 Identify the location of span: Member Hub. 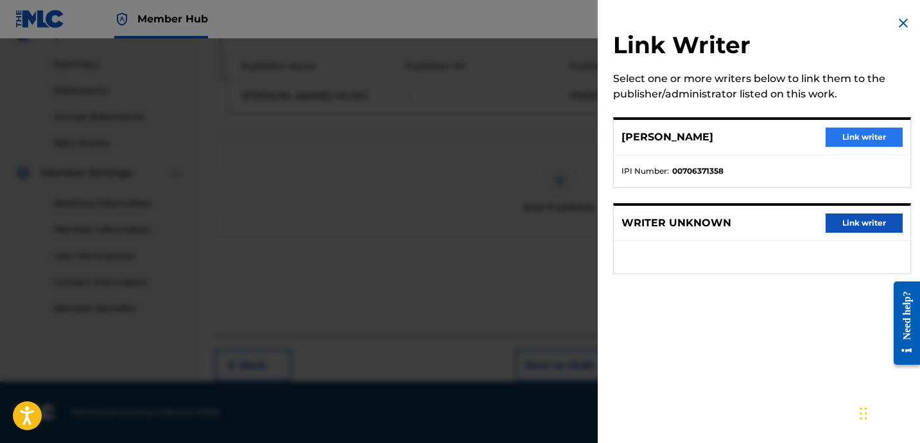
(173, 19).